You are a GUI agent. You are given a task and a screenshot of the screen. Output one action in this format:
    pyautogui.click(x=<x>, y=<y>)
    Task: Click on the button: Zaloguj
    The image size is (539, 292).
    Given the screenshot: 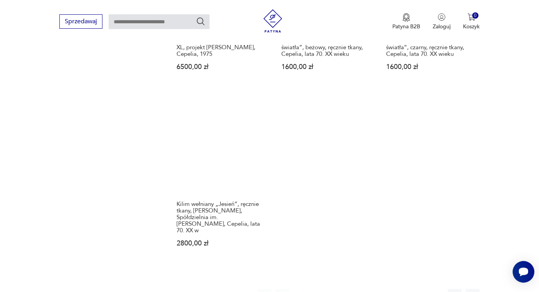 What is the action you would take?
    pyautogui.click(x=441, y=22)
    